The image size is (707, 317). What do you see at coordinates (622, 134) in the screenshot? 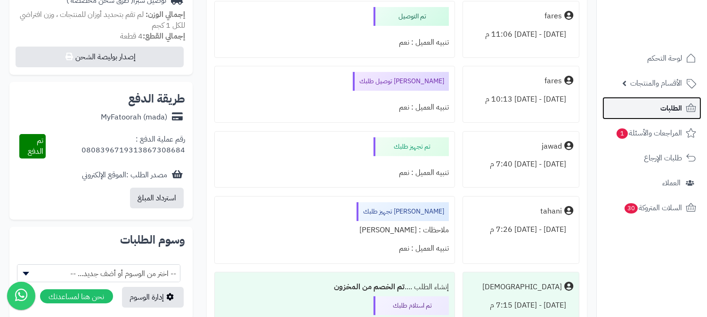
I see `span: 1` at bounding box center [622, 134].